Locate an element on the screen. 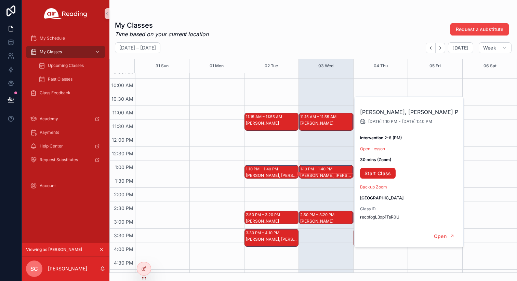 The width and height of the screenshot is (517, 281). button: 03 Wed is located at coordinates (326, 66).